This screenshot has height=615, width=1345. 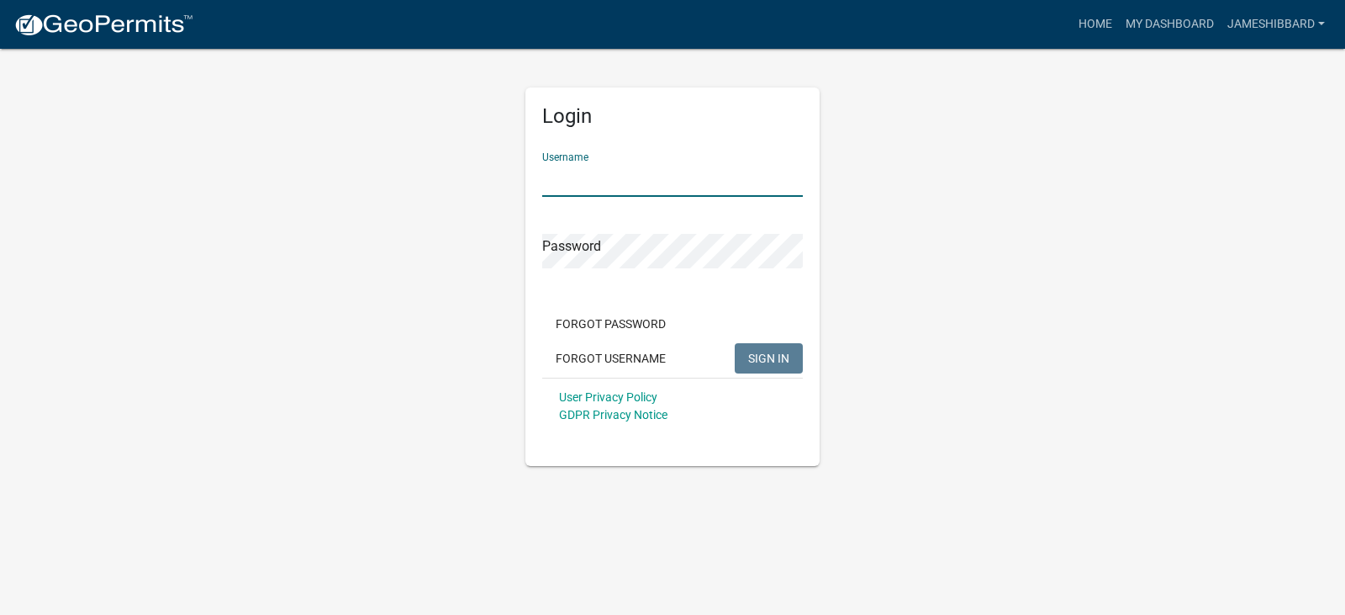 What do you see at coordinates (673, 116) in the screenshot?
I see `h5: Login` at bounding box center [673, 116].